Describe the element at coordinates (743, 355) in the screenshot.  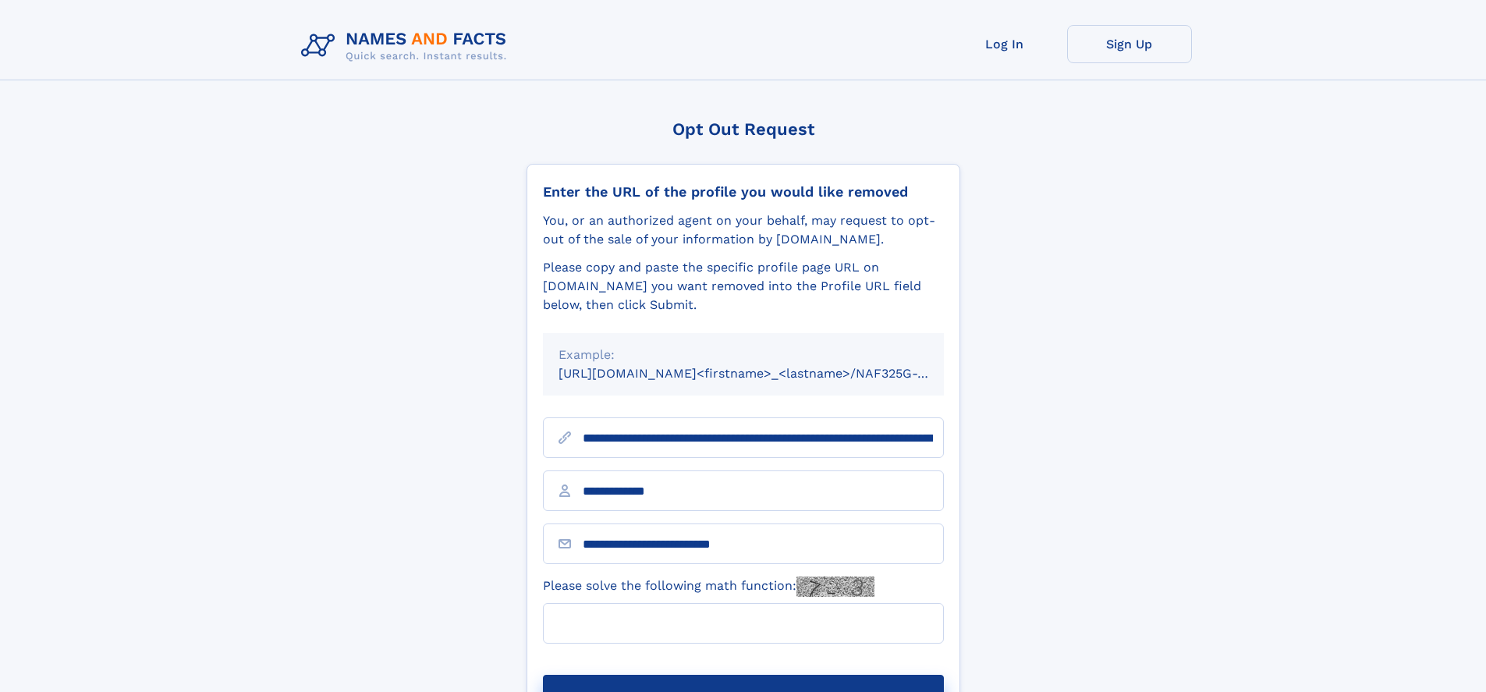
I see `div: Example:` at that location.